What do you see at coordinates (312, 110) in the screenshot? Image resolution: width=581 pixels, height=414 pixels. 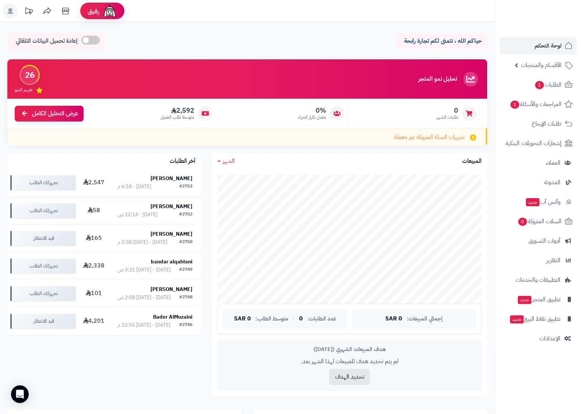 I see `span: 0%` at bounding box center [312, 110].